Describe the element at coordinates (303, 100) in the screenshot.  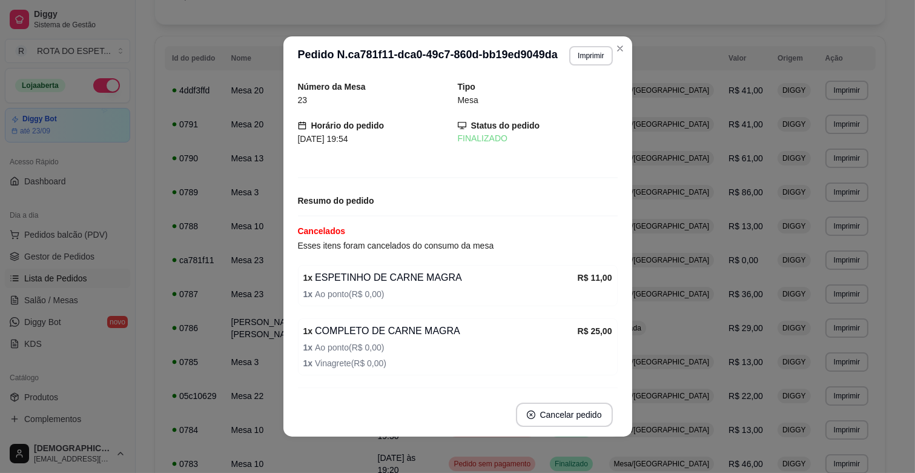
I see `span: 23` at that location.